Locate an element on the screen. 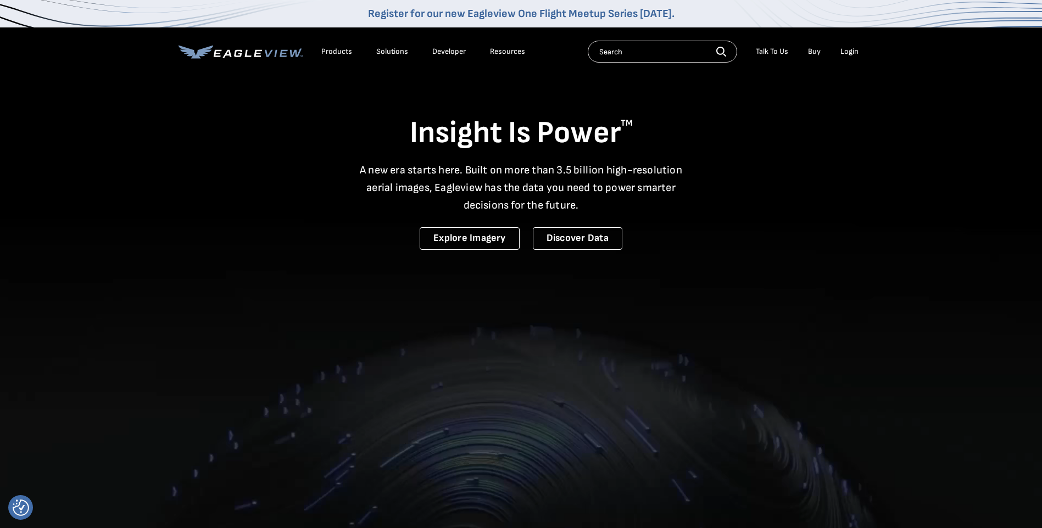 The height and width of the screenshot is (528, 1042). div: Solutions is located at coordinates (392, 52).